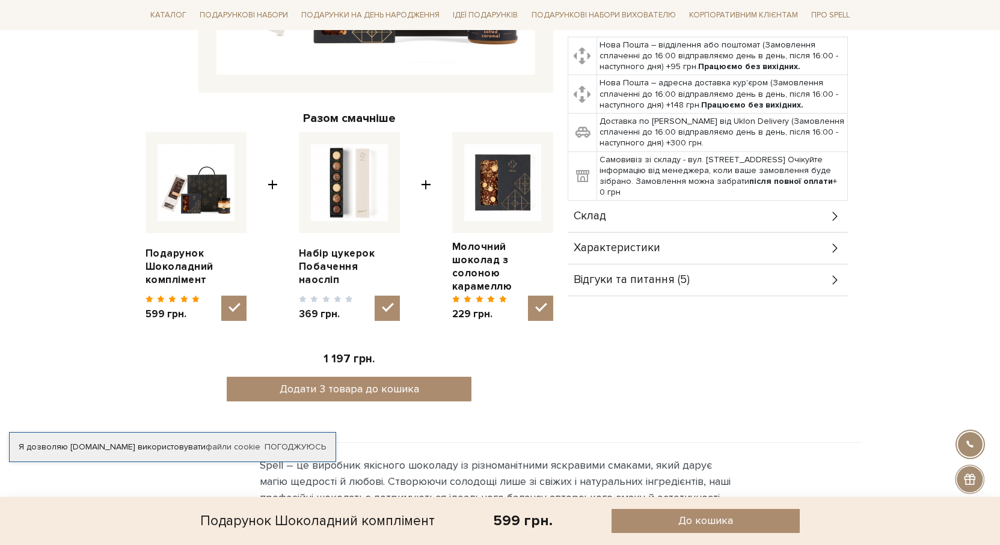 Image resolution: width=1000 pixels, height=545 pixels. What do you see at coordinates (173, 314) in the screenshot?
I see `span: 599 грн.` at bounding box center [173, 314].